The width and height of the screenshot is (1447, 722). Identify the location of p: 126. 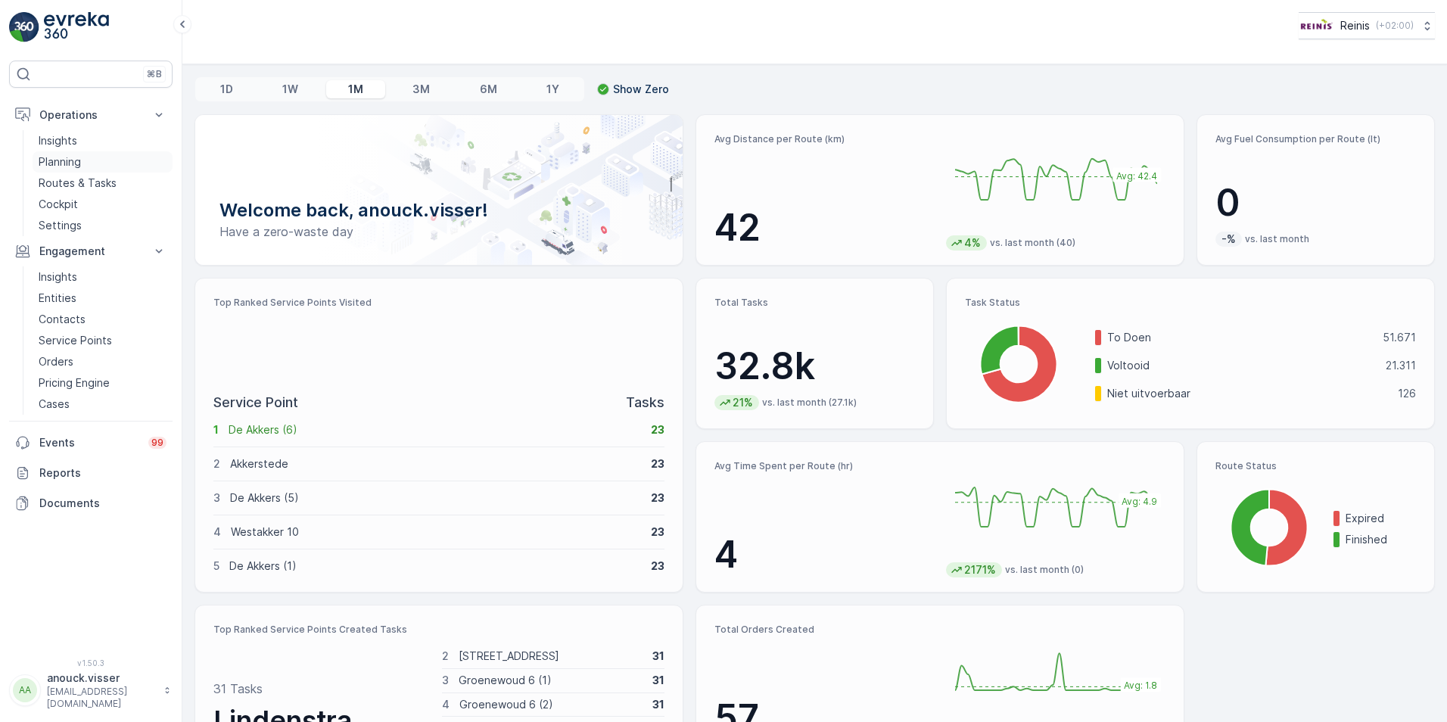
(1407, 393).